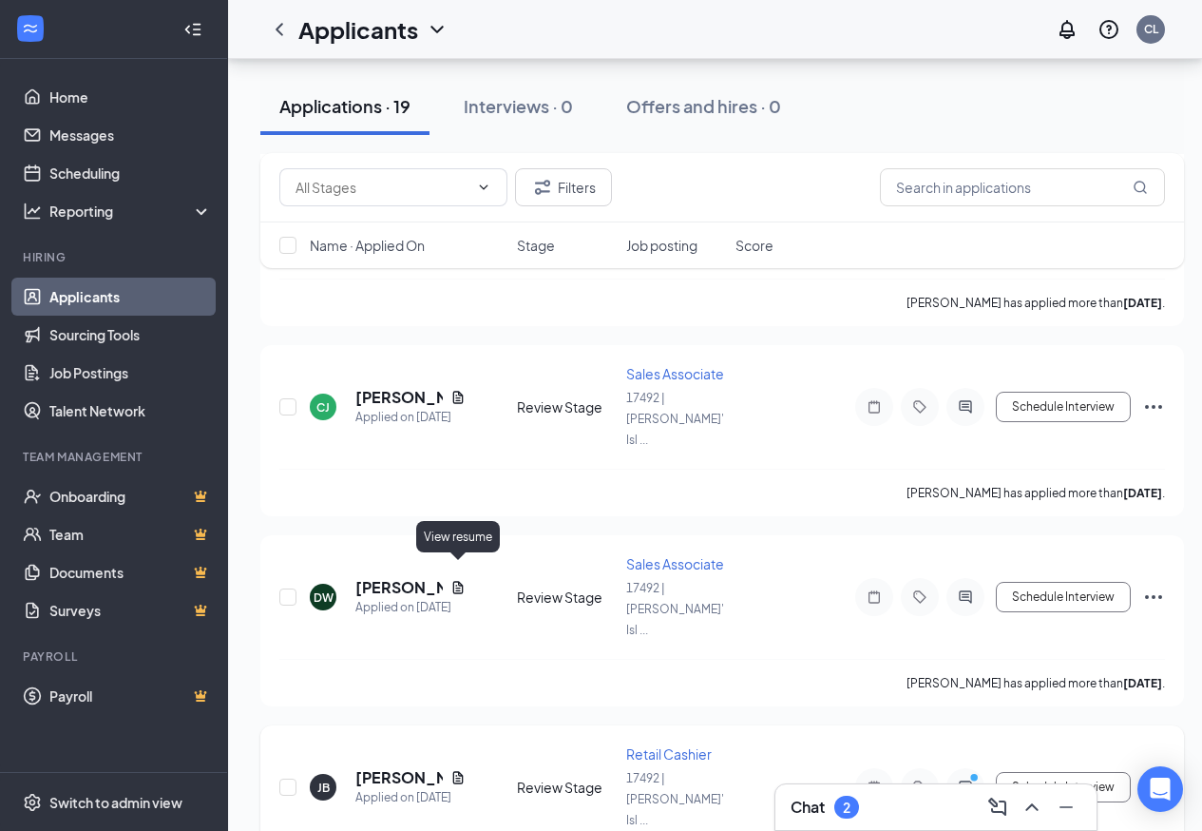  What do you see at coordinates (1151, 29) in the screenshot?
I see `div: CL` at bounding box center [1151, 29].